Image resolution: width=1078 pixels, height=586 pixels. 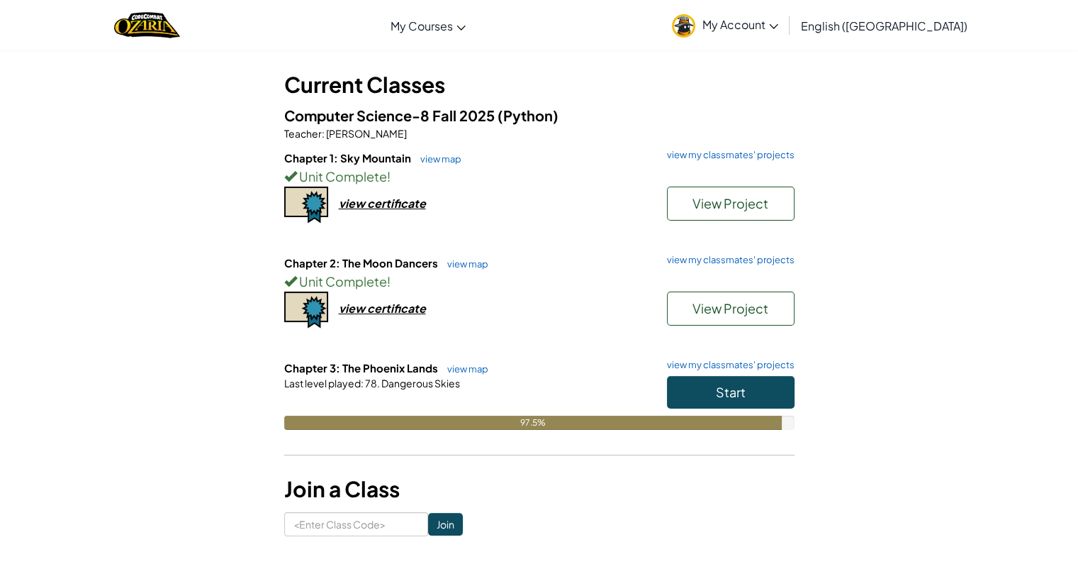 What do you see at coordinates (445, 524) in the screenshot?
I see `input: Join` at bounding box center [445, 524].